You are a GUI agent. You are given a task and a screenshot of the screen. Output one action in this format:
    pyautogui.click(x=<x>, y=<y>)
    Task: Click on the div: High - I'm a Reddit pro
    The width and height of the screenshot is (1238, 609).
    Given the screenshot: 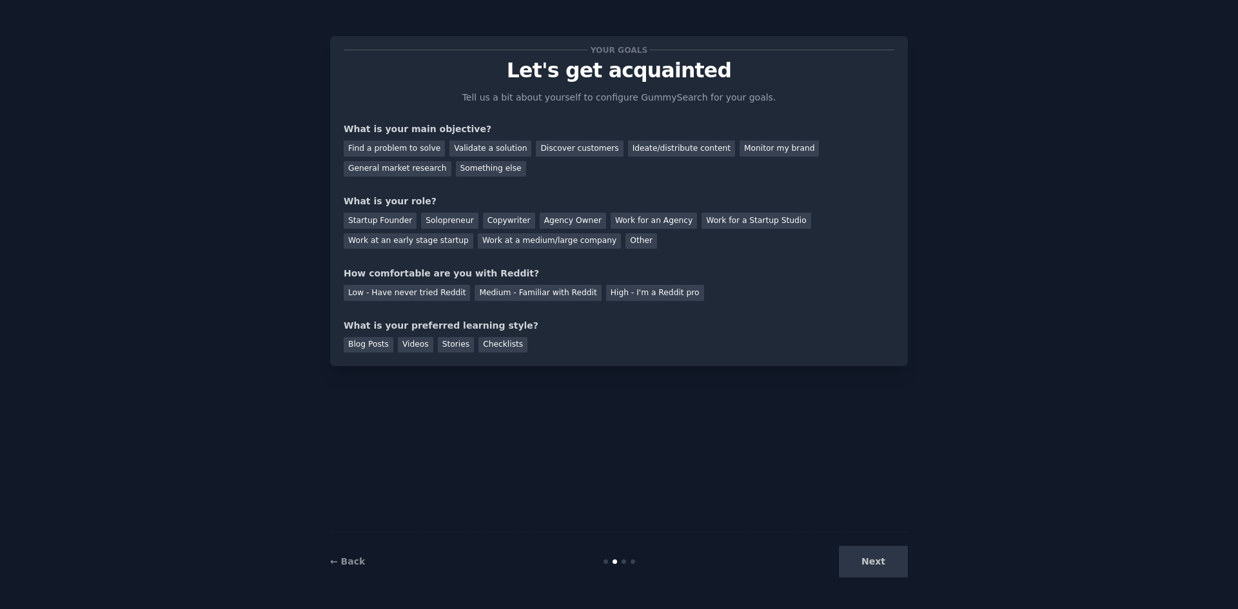 What is the action you would take?
    pyautogui.click(x=655, y=293)
    